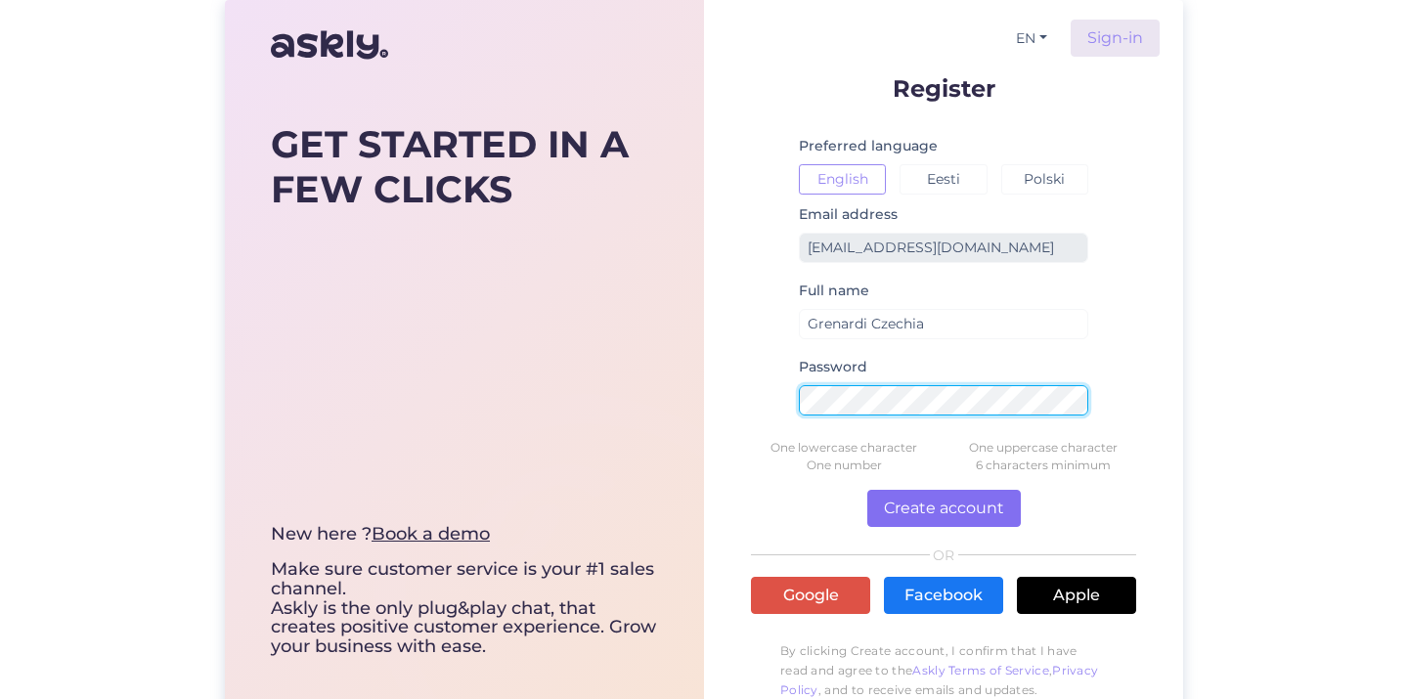 Image resolution: width=1408 pixels, height=699 pixels. I want to click on div: One number, so click(844, 465).